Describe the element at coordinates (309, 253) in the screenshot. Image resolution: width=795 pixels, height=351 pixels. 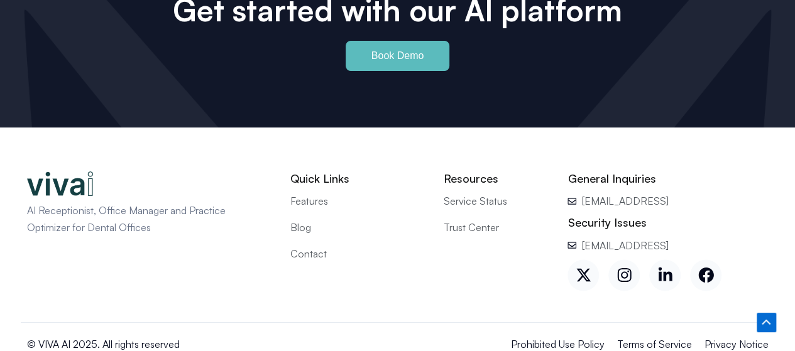
I see `span: Contact` at that location.